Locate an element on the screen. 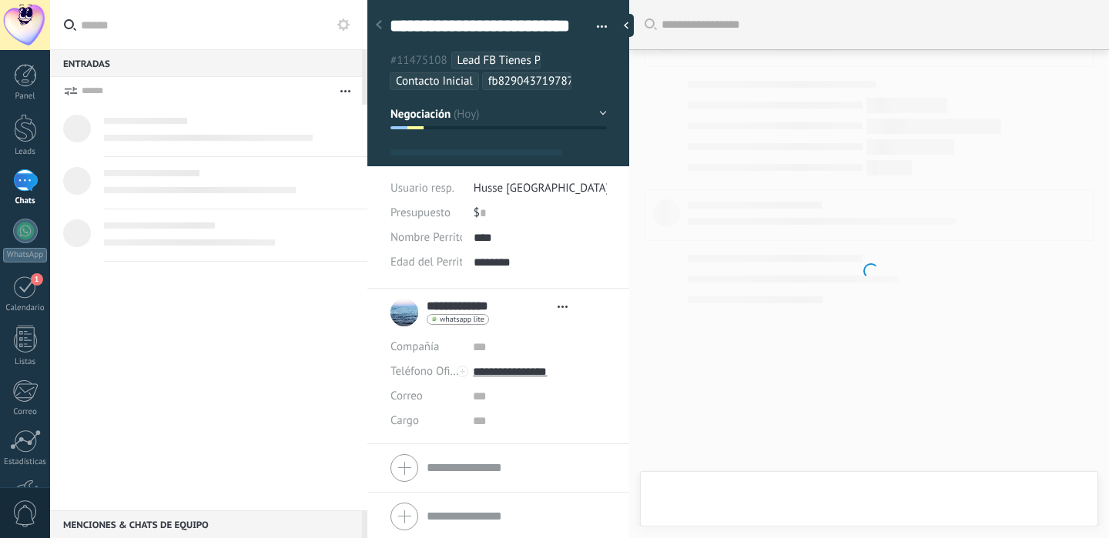  div: Entradas is located at coordinates (206, 63).